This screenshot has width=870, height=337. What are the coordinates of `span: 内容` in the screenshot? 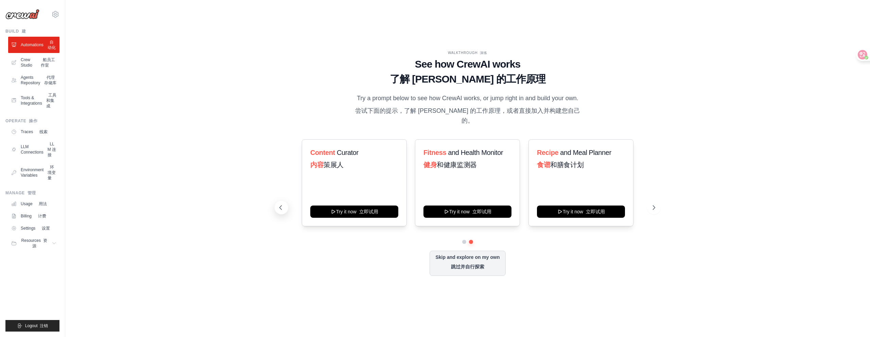 It's located at (317, 165).